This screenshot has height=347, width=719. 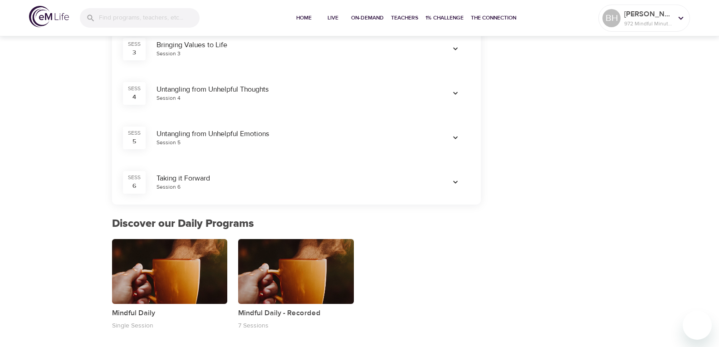 What do you see at coordinates (49, 16) in the screenshot?
I see `img: logo` at bounding box center [49, 16].